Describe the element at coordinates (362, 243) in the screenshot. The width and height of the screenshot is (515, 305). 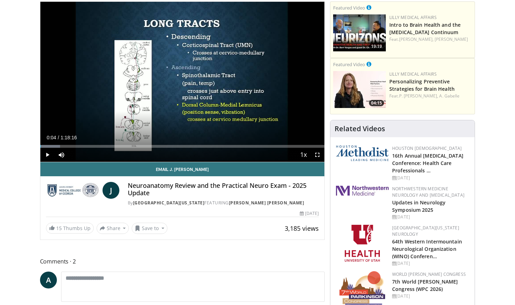
I see `img: f6362829-b0a3-407d-a044-59546adfd345.png.150x105_q85_autocrop_double_scale_upscale_version-0.2.png` at that location.